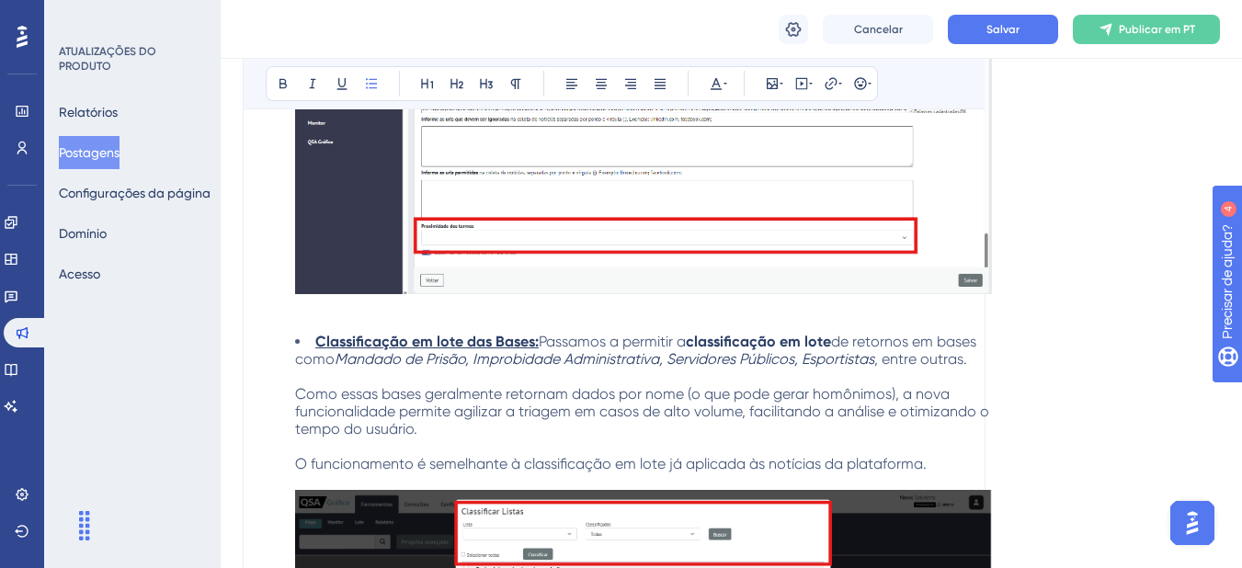 The image size is (1242, 568). Describe the element at coordinates (644, 411) in the screenshot. I see `span: Como essas bases geralmente retornam dados por nome (o que pode gerar homônimos), a nova funciona...` at that location.